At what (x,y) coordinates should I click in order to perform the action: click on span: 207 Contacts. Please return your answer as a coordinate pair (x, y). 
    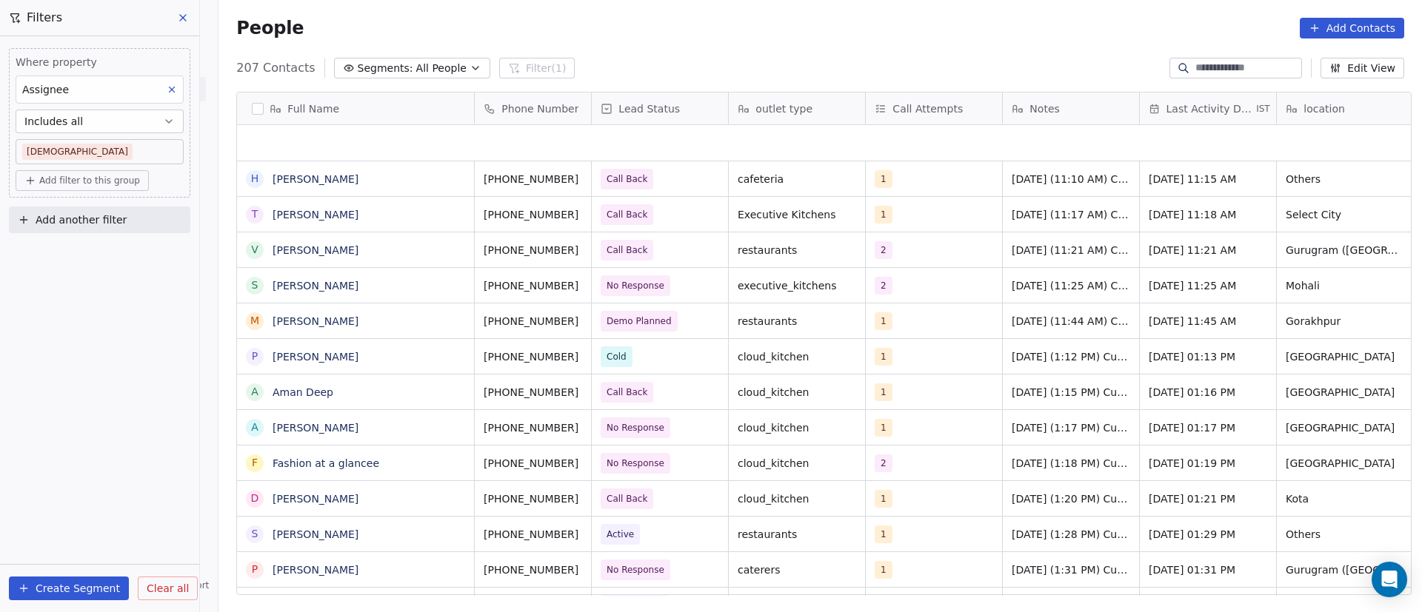
    Looking at the image, I should click on (275, 68).